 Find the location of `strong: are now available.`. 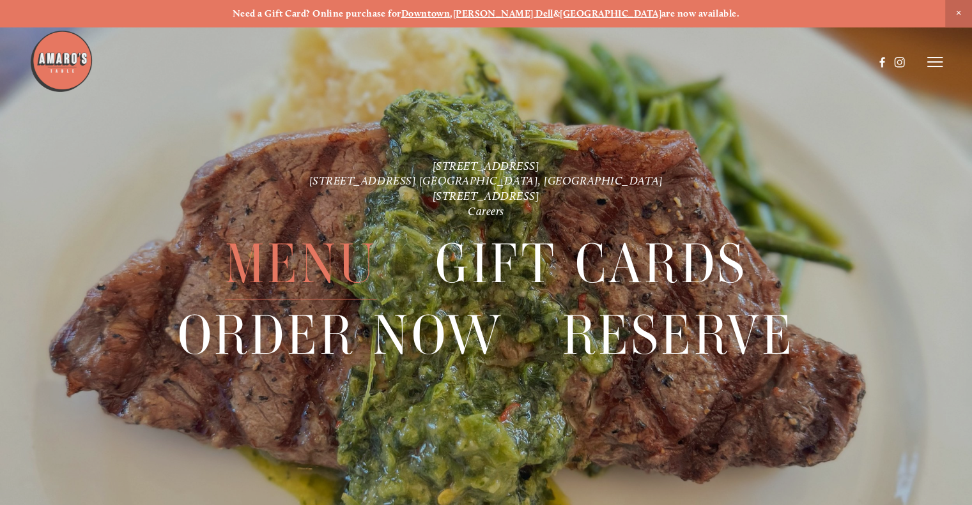

strong: are now available. is located at coordinates (700, 13).